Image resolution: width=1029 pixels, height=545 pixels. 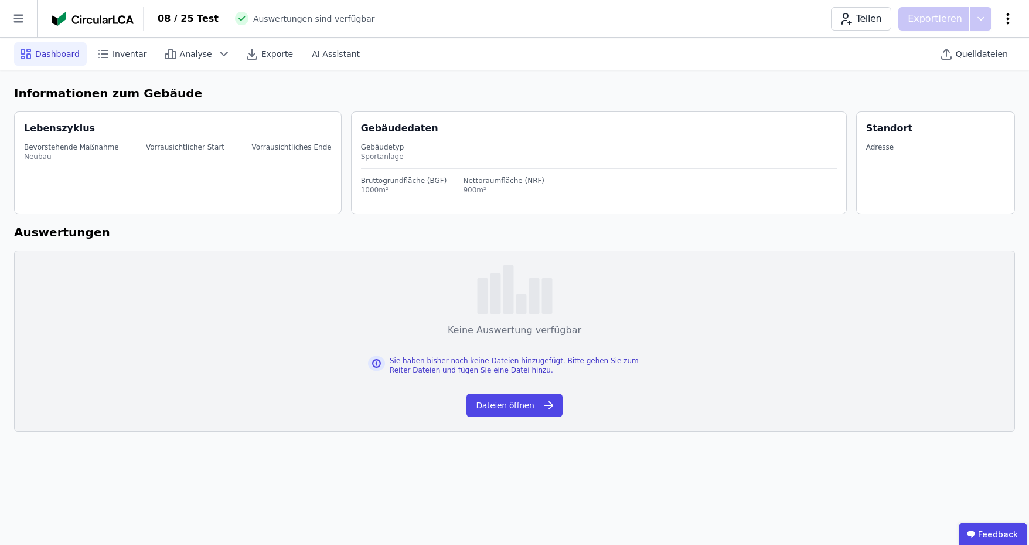 I want to click on div: 08 / 25 Test, so click(x=188, y=19).